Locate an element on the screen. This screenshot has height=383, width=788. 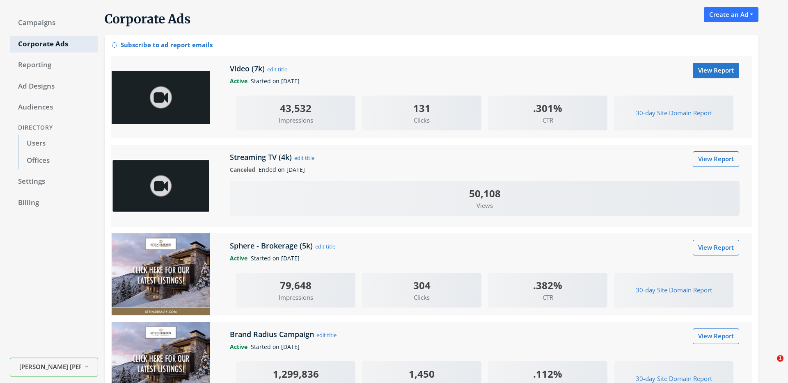
span: Corporate Ads is located at coordinates (148, 19).